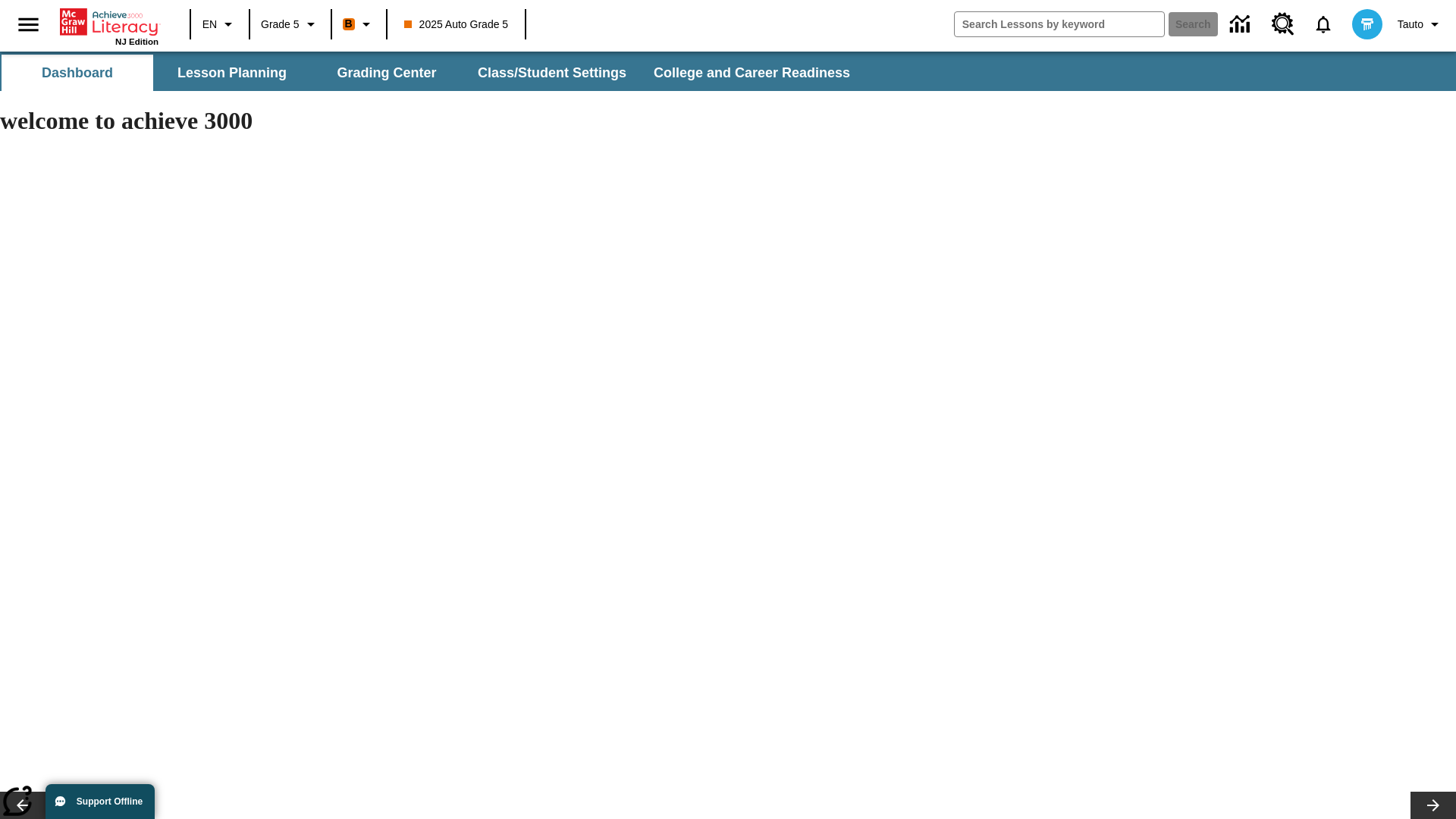 This screenshot has height=819, width=1456. I want to click on span: EN, so click(209, 24).